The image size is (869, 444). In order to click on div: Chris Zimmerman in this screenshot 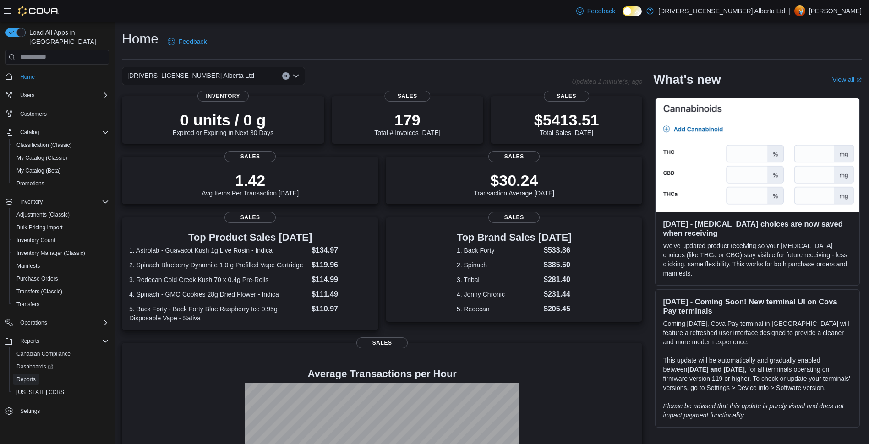, I will do `click(800, 11)`.